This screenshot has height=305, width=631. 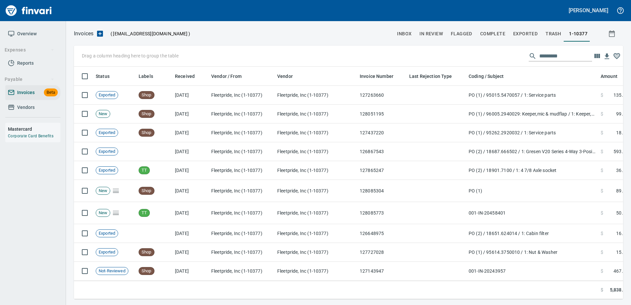 I want to click on span: Flagged, so click(x=462, y=34).